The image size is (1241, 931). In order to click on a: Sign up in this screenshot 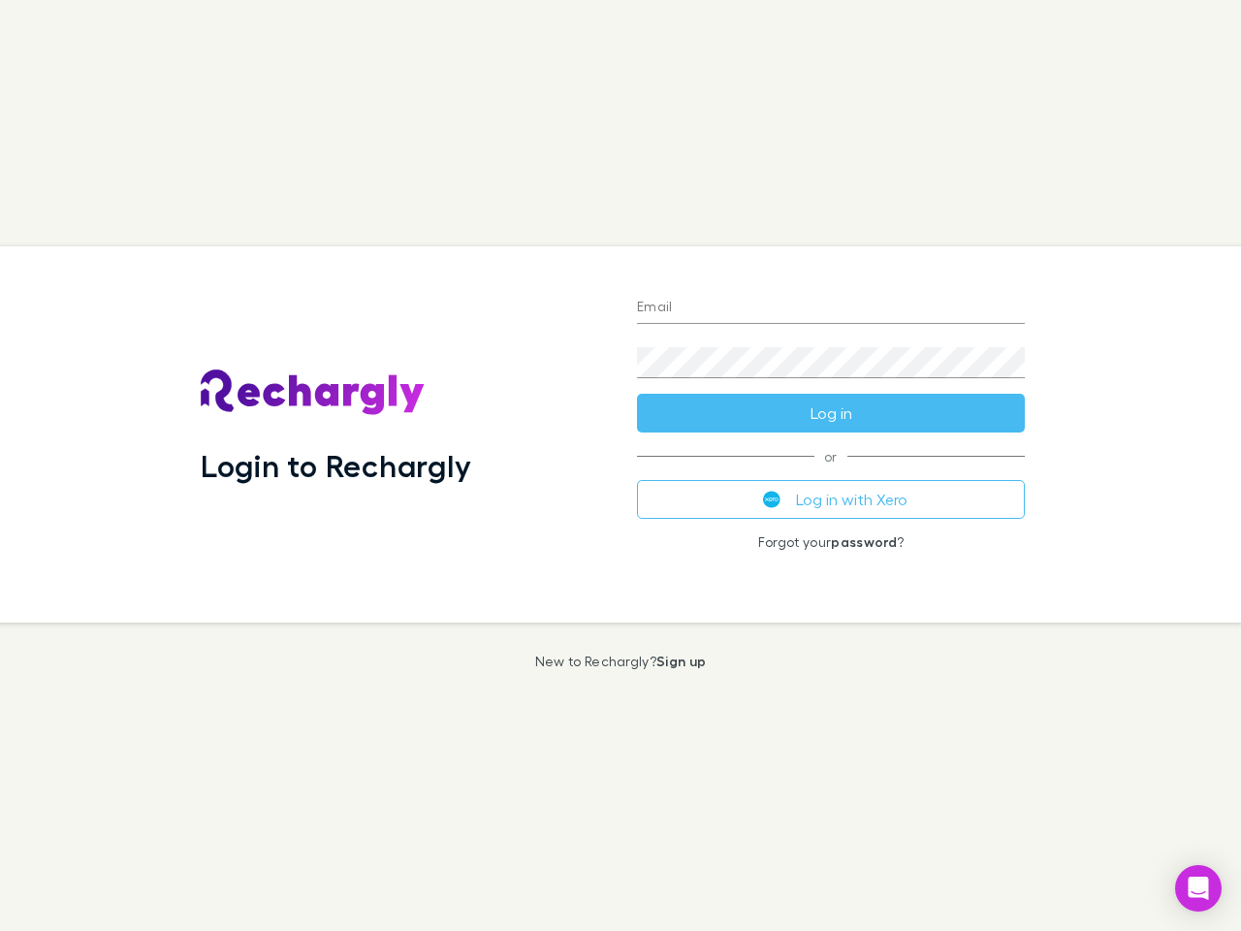, I will do `click(681, 660)`.